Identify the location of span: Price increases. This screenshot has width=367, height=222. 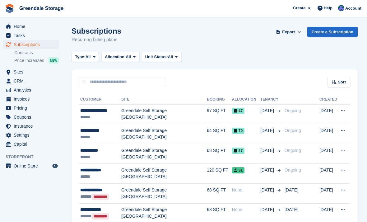
(29, 60).